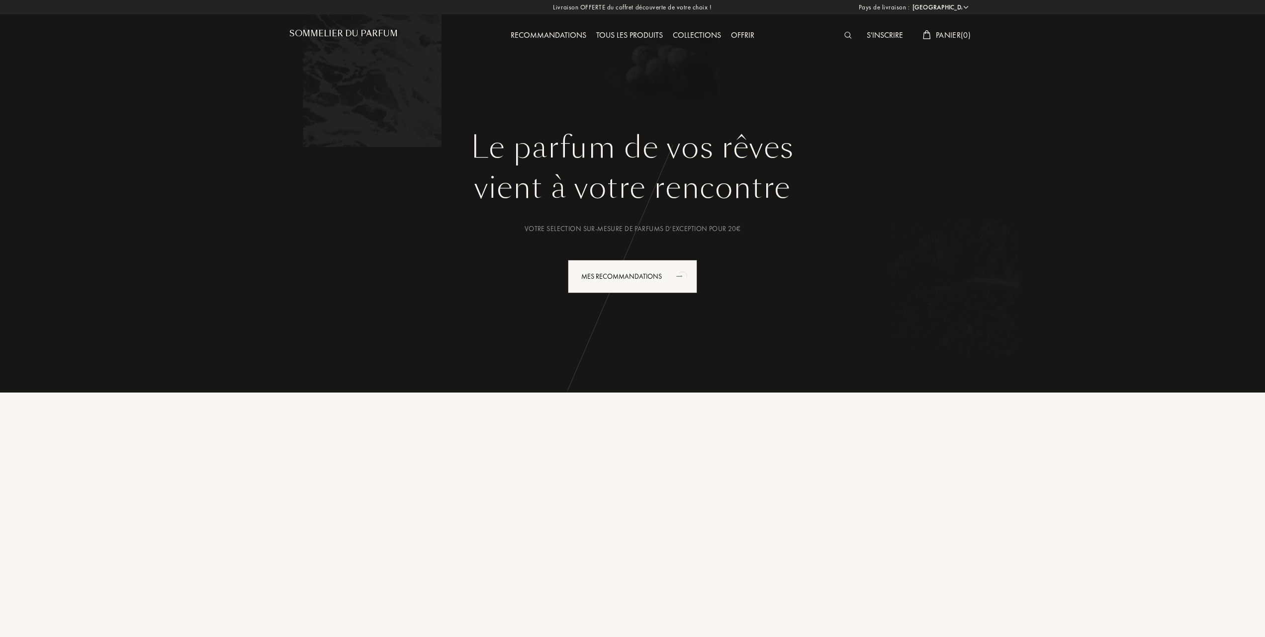  Describe the element at coordinates (632, 188) in the screenshot. I see `div: vient à votre rencontre` at that location.